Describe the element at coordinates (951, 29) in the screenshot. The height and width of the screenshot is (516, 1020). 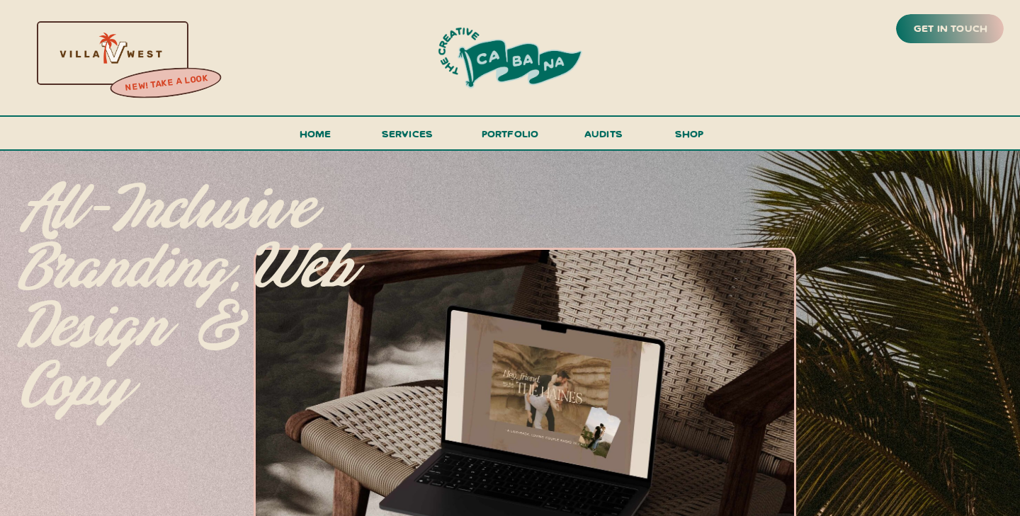
I see `a: get in touch` at that location.